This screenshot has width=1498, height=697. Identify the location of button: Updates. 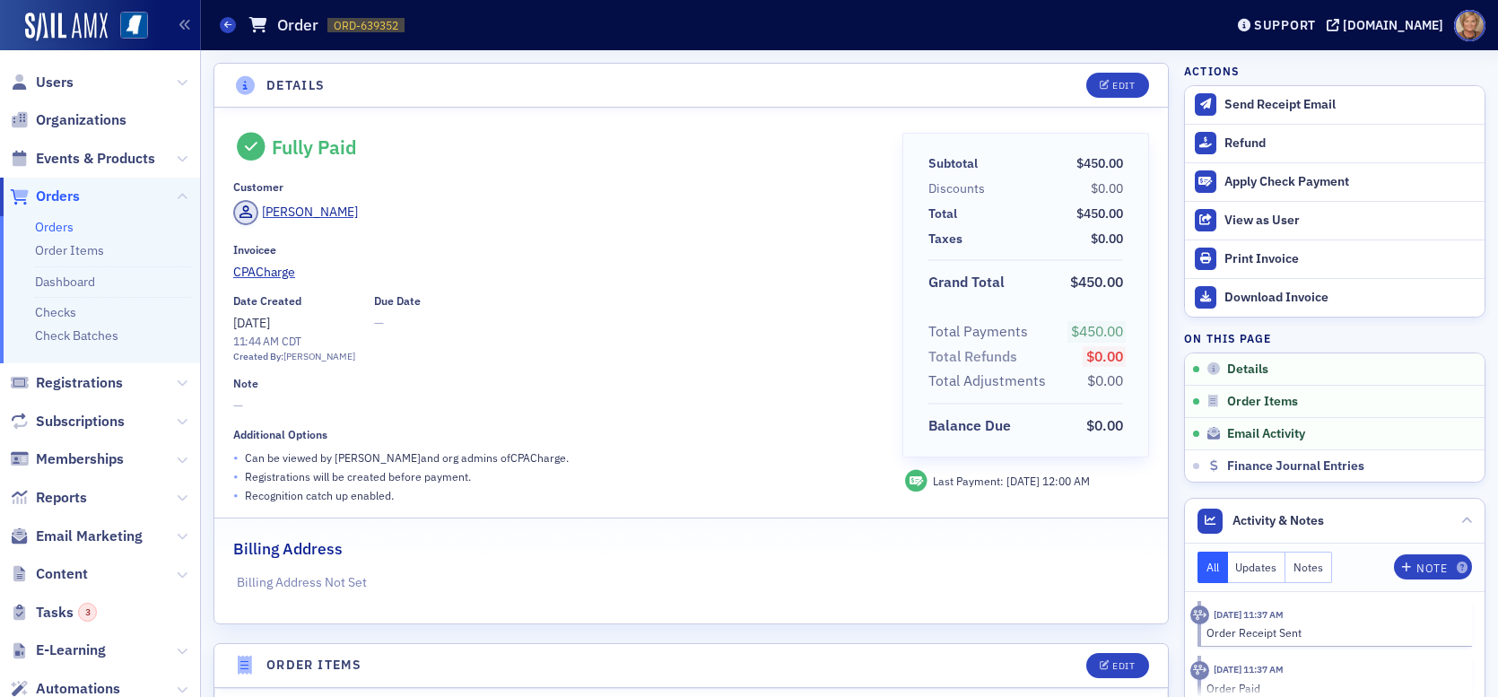
(1257, 567).